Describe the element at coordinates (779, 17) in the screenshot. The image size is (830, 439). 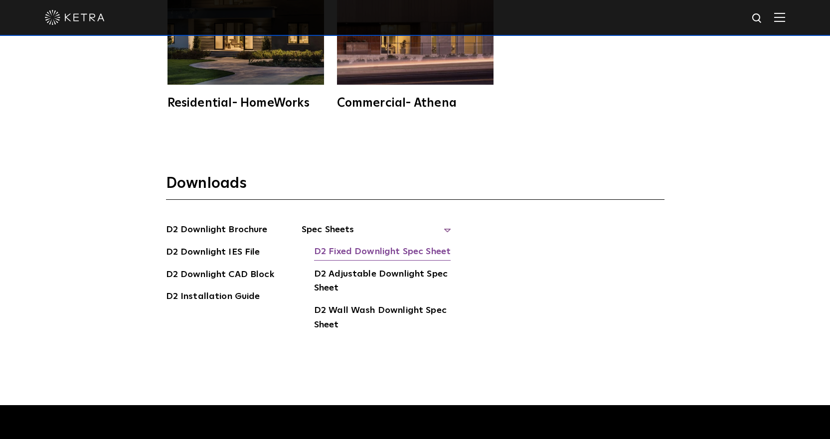
I see `img: Hamburger%20Nav.svg` at that location.